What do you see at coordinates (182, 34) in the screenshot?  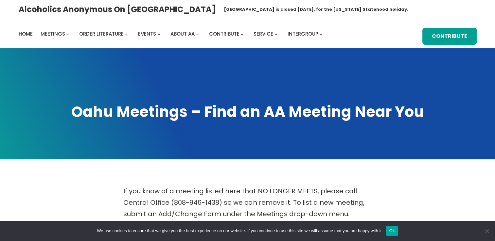 I see `span: About AA` at bounding box center [182, 34].